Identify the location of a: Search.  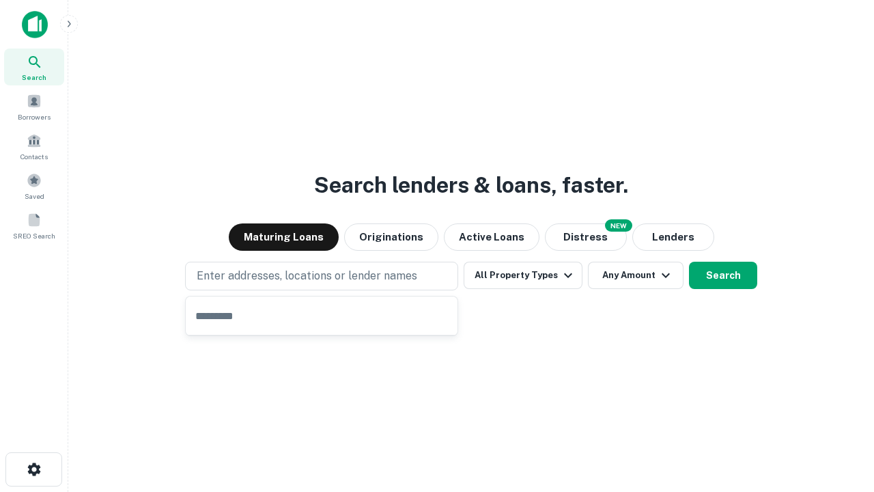
(34, 67).